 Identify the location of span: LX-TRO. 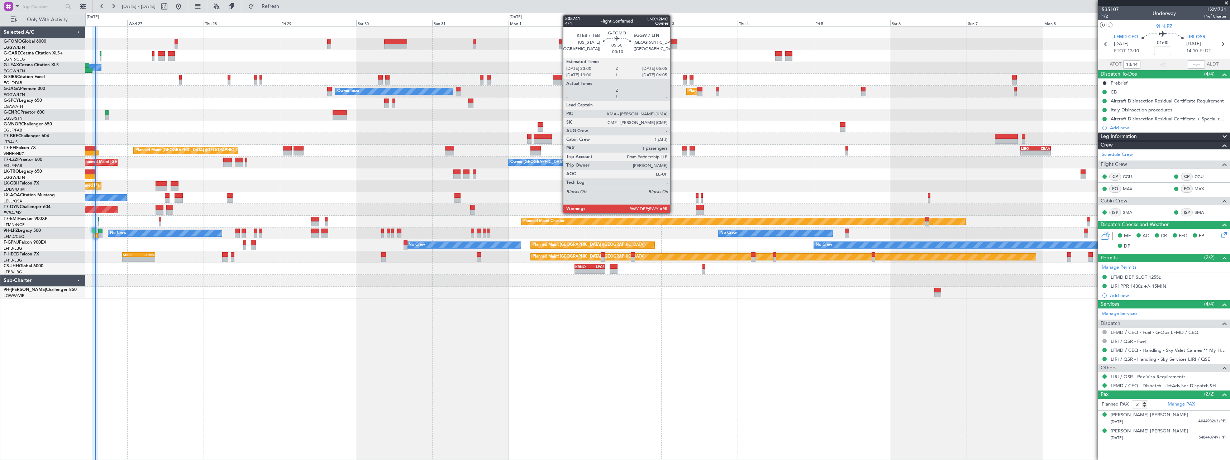
(11, 172).